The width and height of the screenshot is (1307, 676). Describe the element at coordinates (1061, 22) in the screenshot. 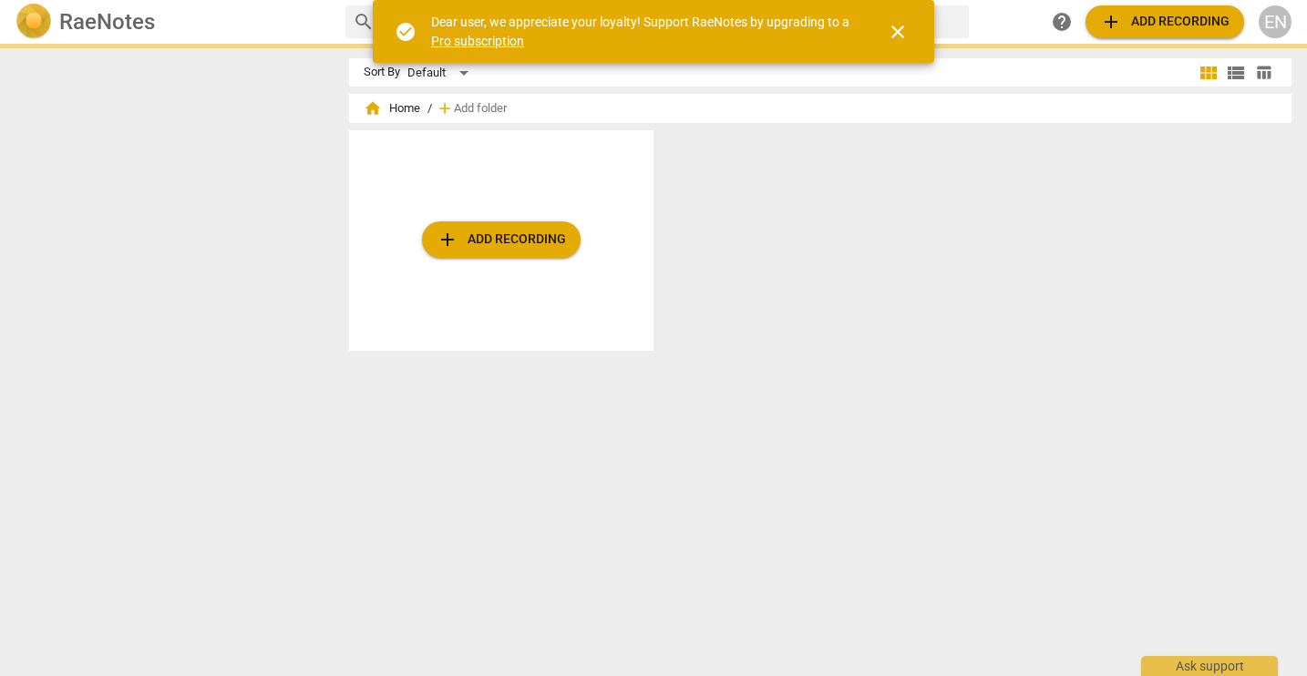

I see `a: Help` at that location.